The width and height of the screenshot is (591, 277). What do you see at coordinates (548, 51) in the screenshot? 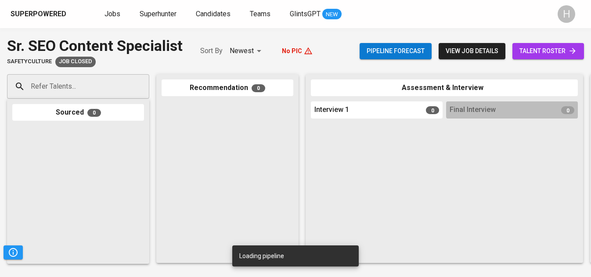
I see `a: talent roster` at bounding box center [548, 51].